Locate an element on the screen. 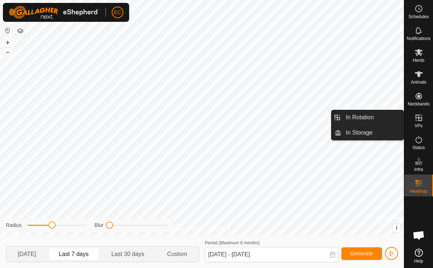 This screenshot has height=268, width=433. label: Blur is located at coordinates (99, 225).